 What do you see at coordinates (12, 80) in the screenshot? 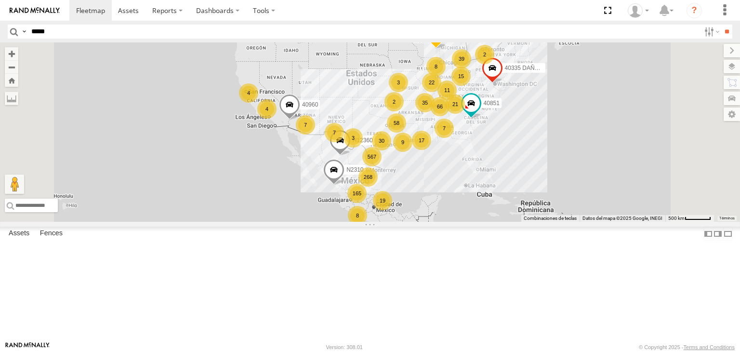
I see `button: Zoom Home` at bounding box center [12, 80].